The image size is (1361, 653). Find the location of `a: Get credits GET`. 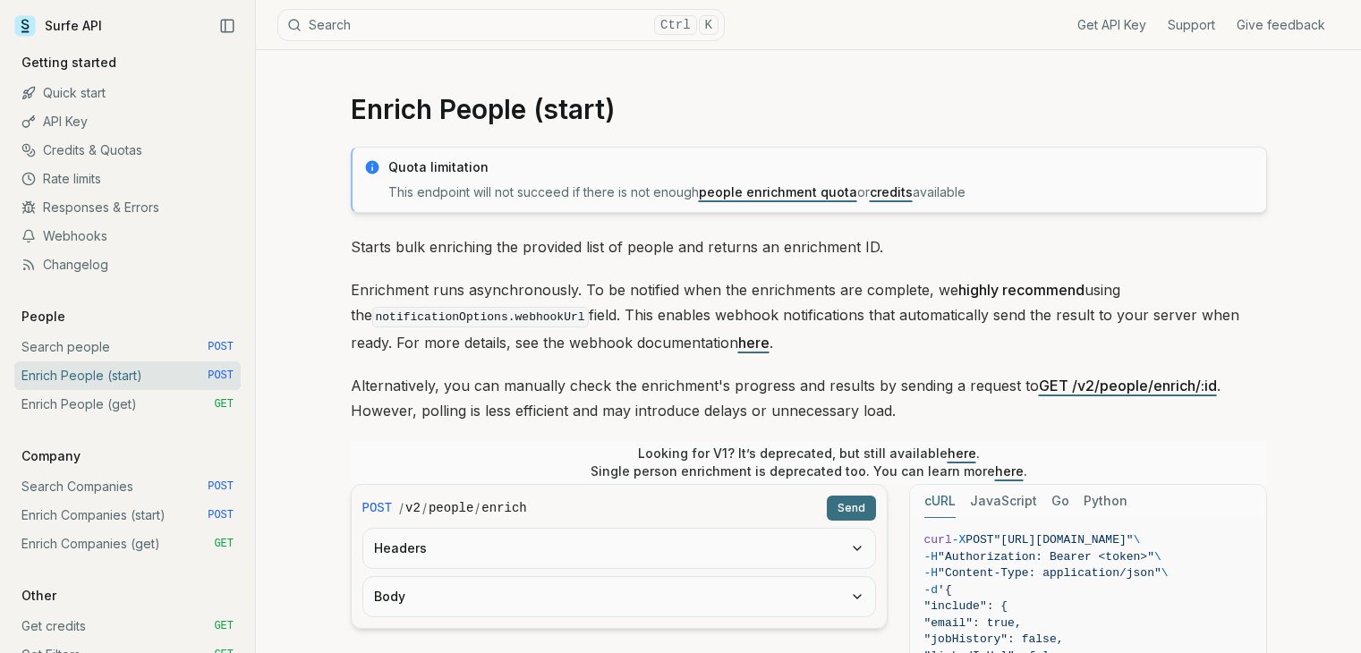

a: Get credits GET is located at coordinates (127, 626).